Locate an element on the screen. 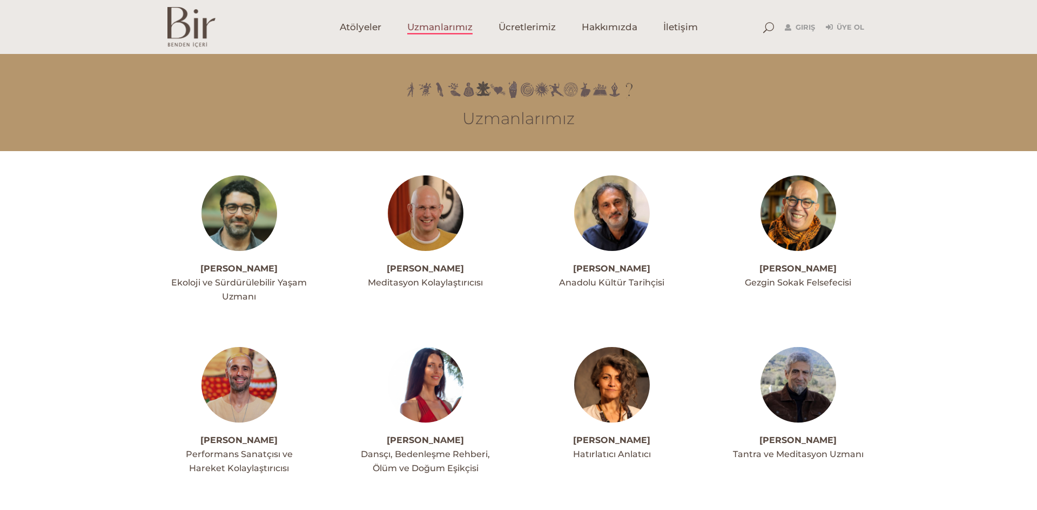 This screenshot has height=510, width=1037. a: Üye Ol is located at coordinates (845, 28).